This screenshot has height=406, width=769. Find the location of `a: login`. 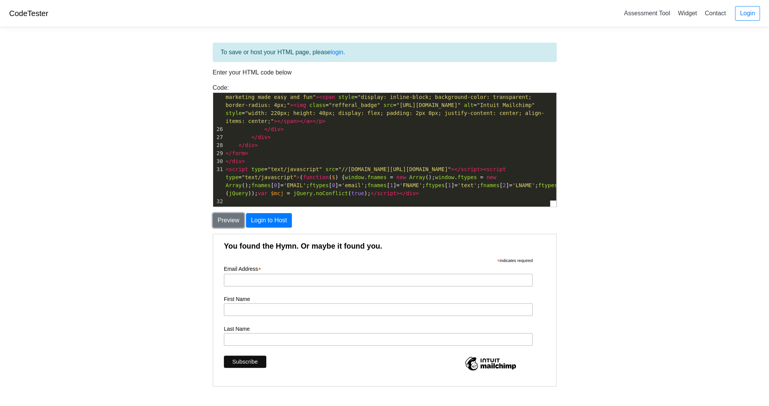

a: login is located at coordinates (337, 52).